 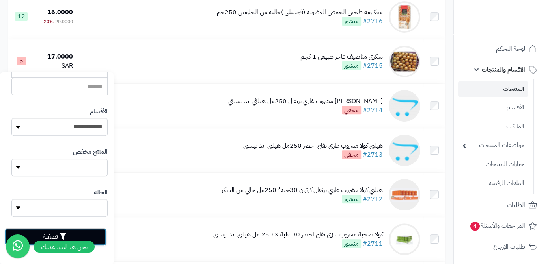 I want to click on label: الحالة, so click(x=100, y=193).